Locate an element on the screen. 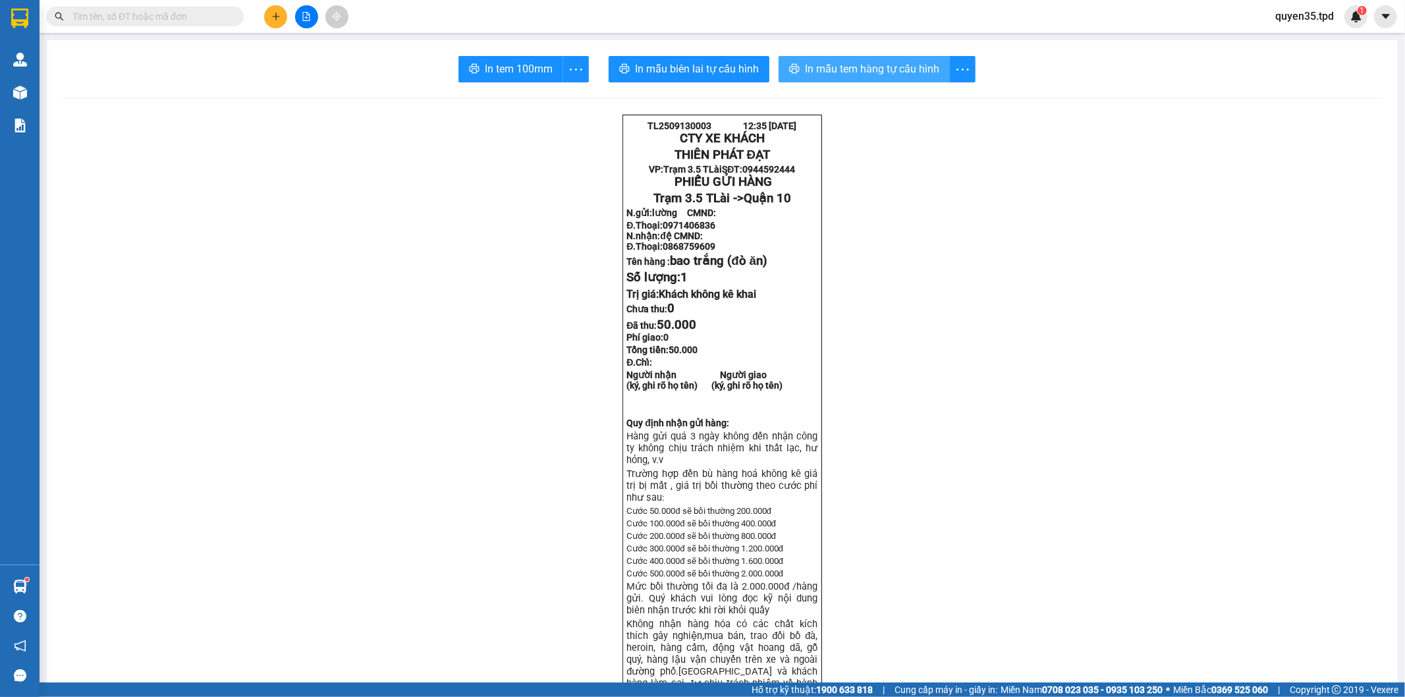 The width and height of the screenshot is (1405, 697). button: aim is located at coordinates (337, 16).